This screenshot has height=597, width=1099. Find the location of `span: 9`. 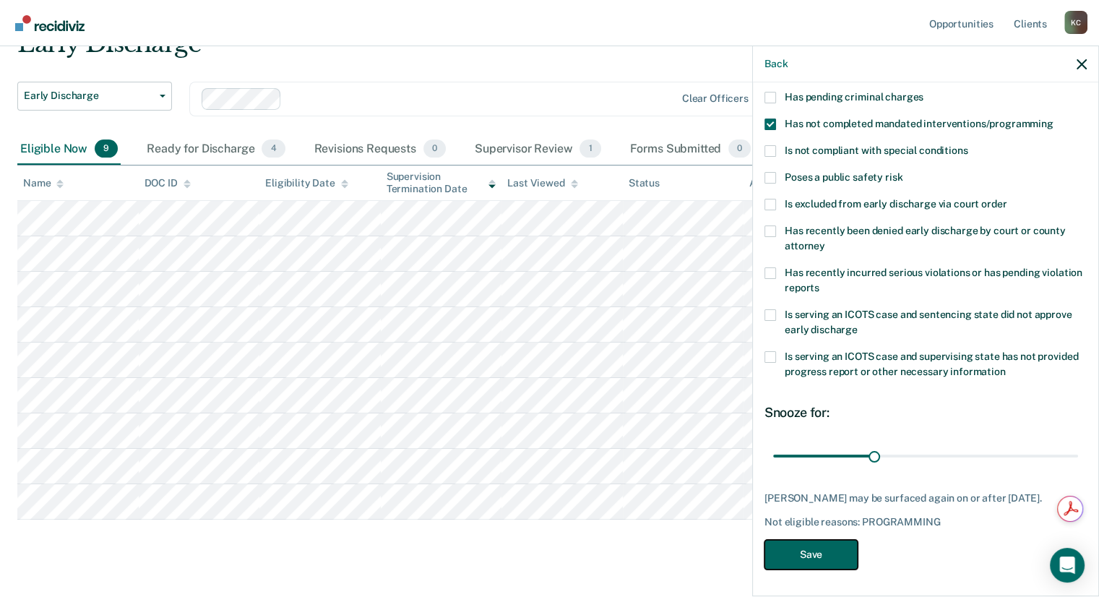

span: 9 is located at coordinates (106, 149).